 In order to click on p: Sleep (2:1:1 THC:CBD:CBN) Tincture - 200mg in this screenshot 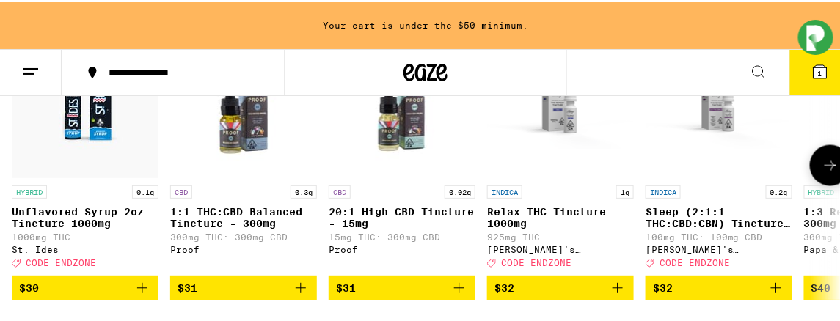, I will do `click(719, 216)`.